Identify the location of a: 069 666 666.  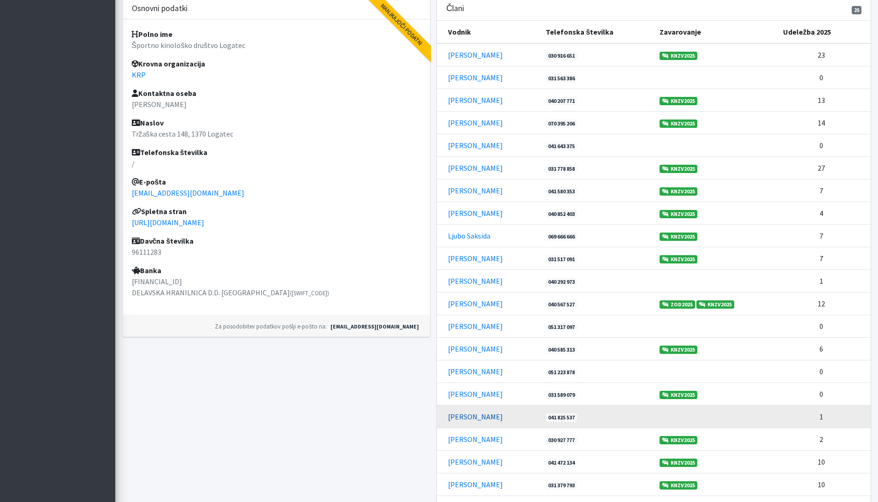
(561, 236).